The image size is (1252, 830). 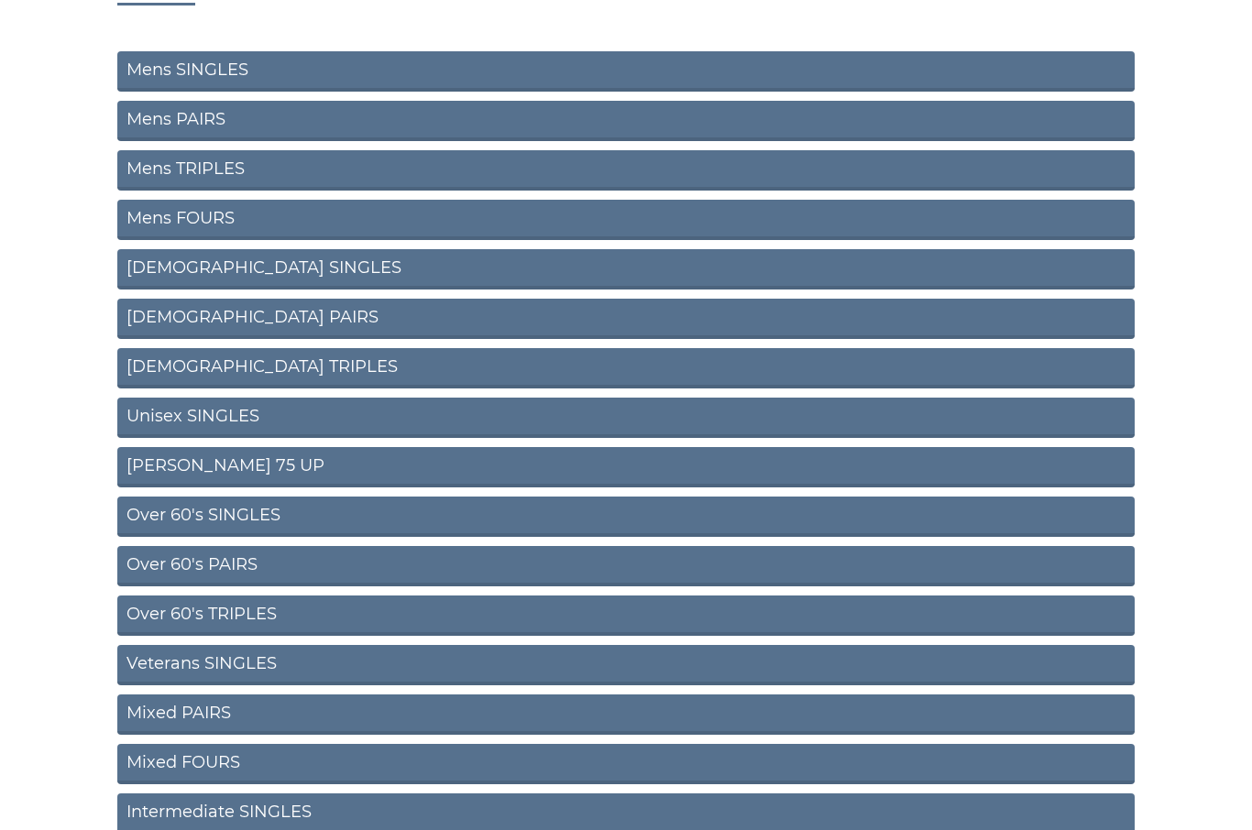 I want to click on a: Veterans SINGLES, so click(x=626, y=665).